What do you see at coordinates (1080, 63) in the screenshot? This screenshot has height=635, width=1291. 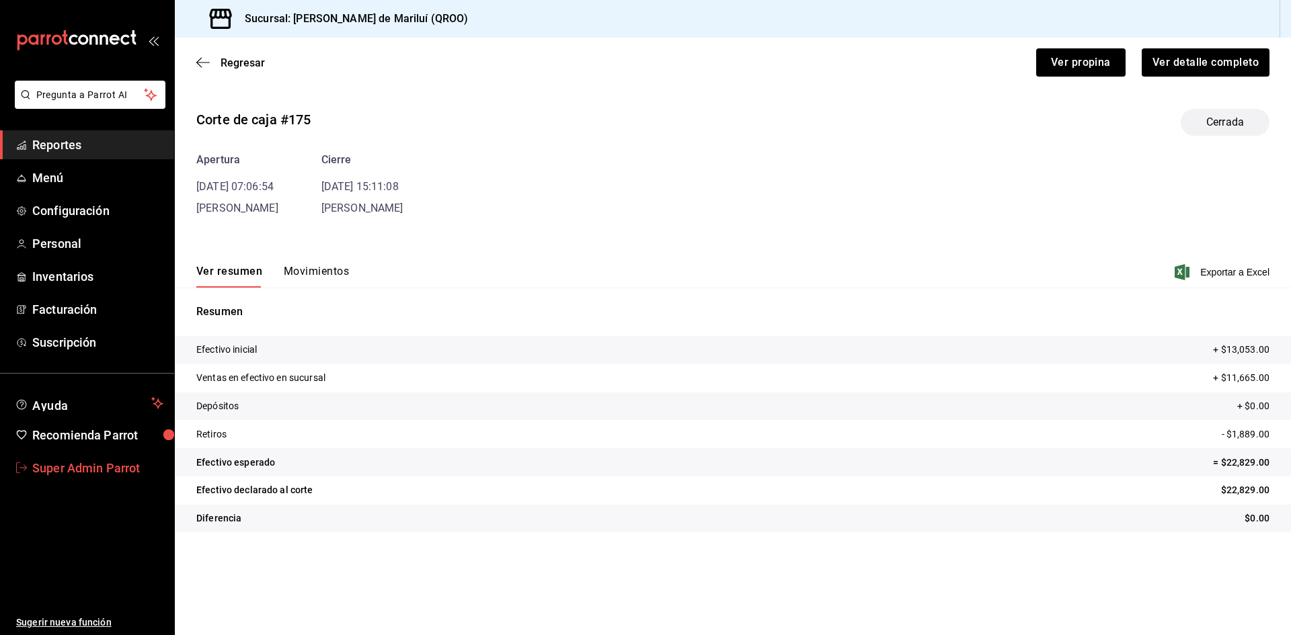 I see `button: Ver propina` at bounding box center [1080, 63].